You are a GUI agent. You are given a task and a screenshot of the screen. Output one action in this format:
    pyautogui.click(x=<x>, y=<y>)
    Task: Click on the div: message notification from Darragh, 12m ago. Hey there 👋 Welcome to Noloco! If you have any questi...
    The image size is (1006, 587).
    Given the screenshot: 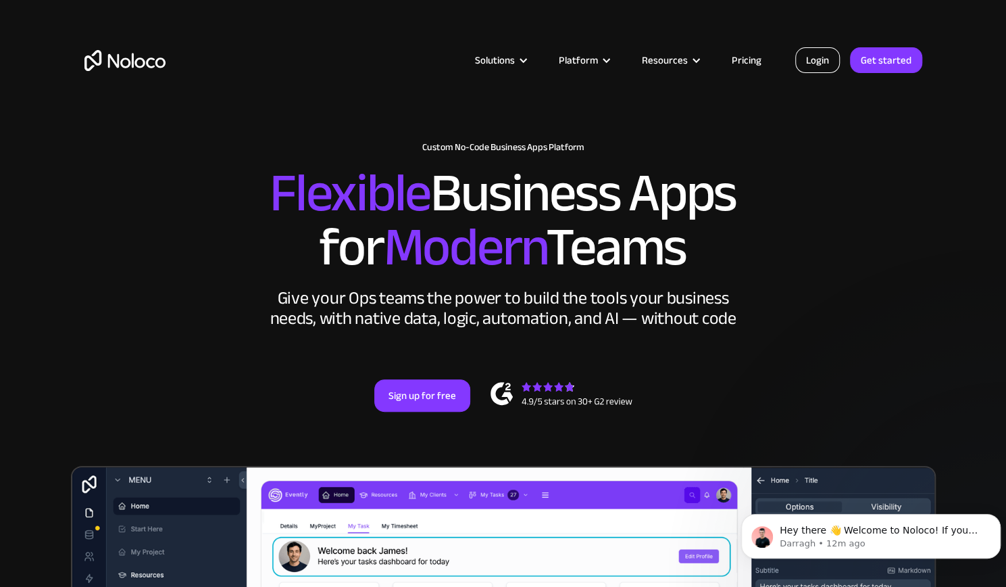 What is the action you would take?
    pyautogui.click(x=135, y=51)
    